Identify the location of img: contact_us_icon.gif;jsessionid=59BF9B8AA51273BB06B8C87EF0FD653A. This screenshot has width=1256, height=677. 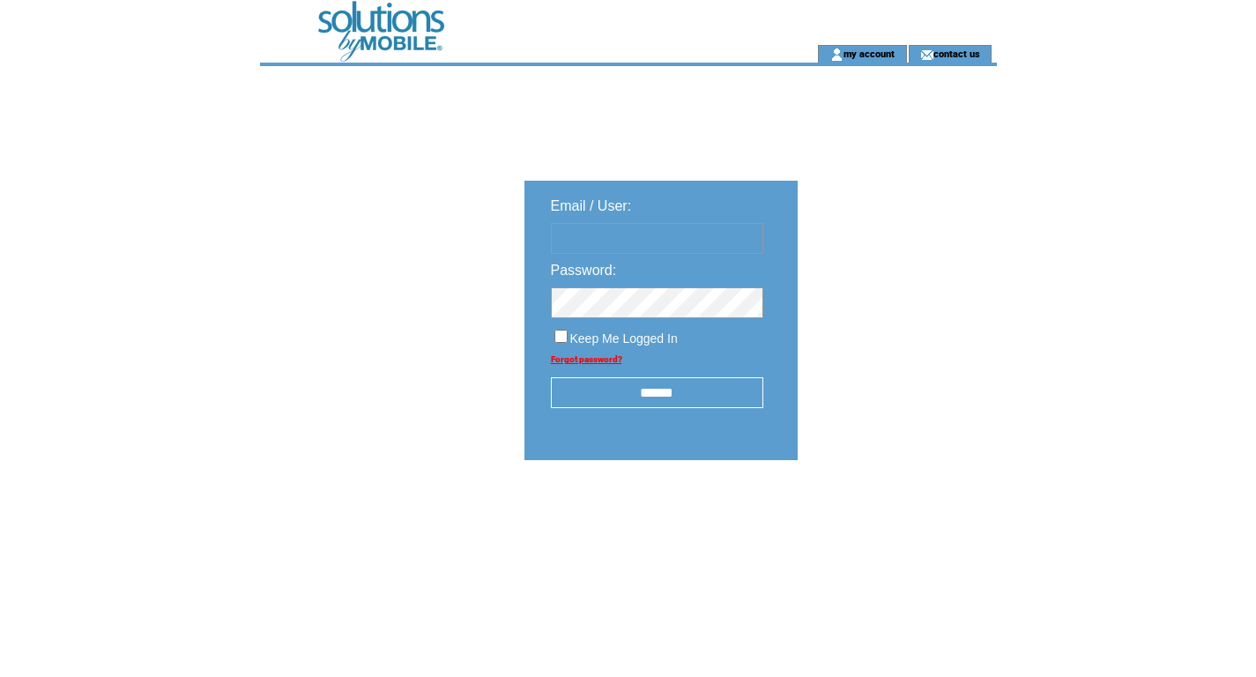
(927, 55).